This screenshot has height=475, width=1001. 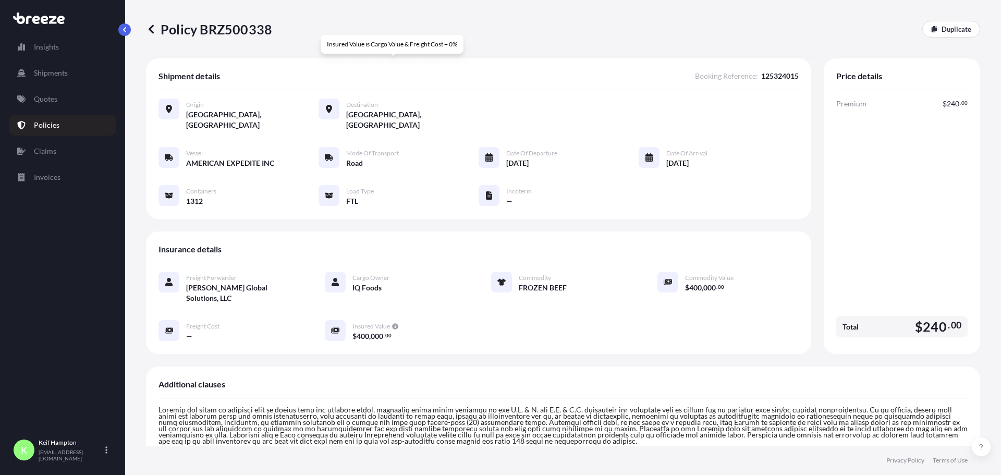 I want to click on span: Containers, so click(x=201, y=191).